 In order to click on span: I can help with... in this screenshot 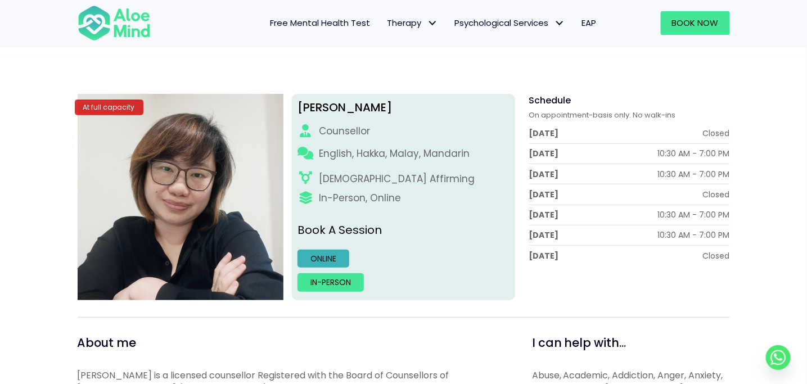, I will do `click(579, 342)`.